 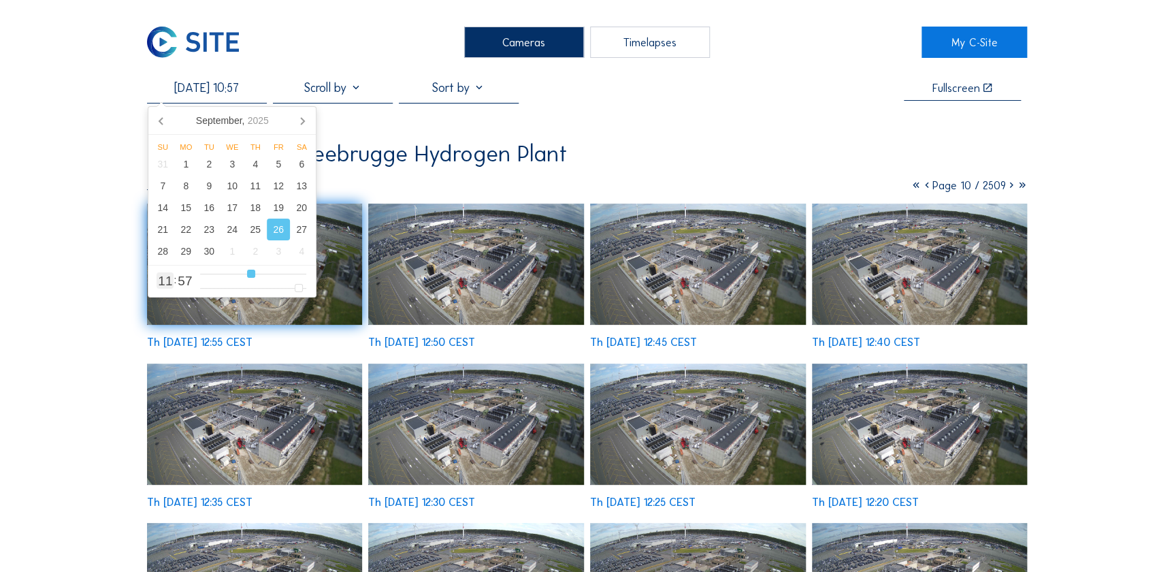 I want to click on div: 26, so click(x=278, y=229).